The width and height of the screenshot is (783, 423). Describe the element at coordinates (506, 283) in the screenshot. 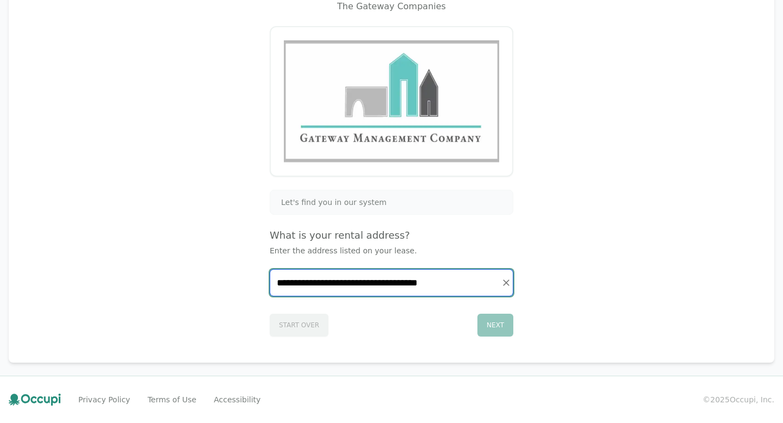

I see `button: Clear` at that location.